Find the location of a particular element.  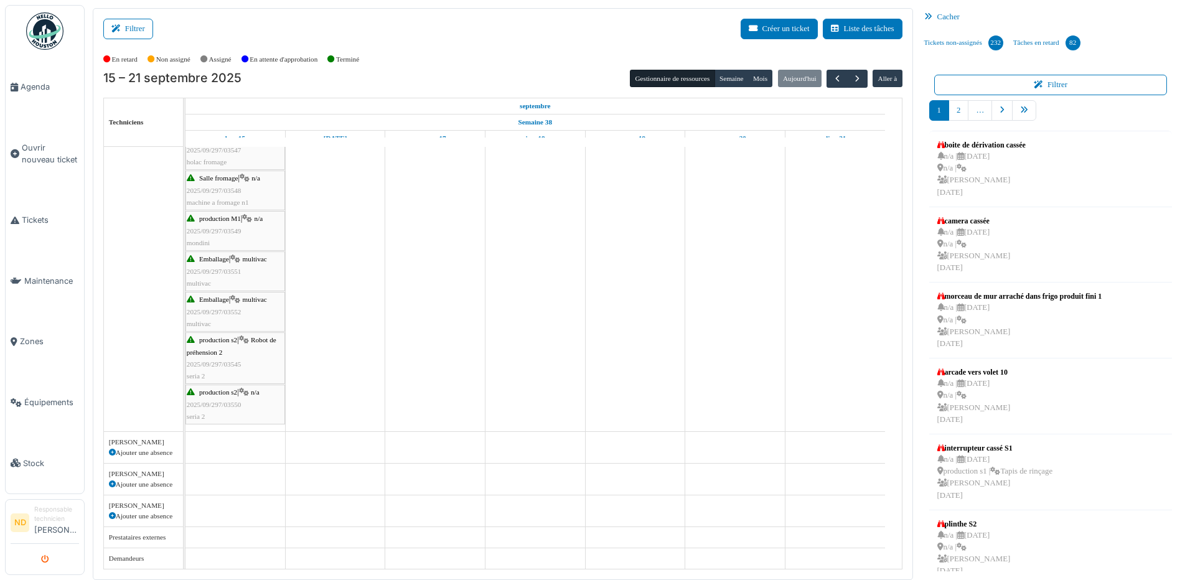

a: Zones is located at coordinates (45, 342).